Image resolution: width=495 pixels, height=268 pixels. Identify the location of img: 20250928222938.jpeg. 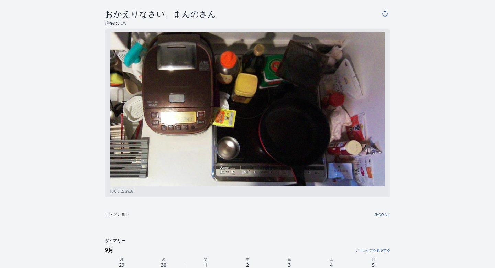
(247, 109).